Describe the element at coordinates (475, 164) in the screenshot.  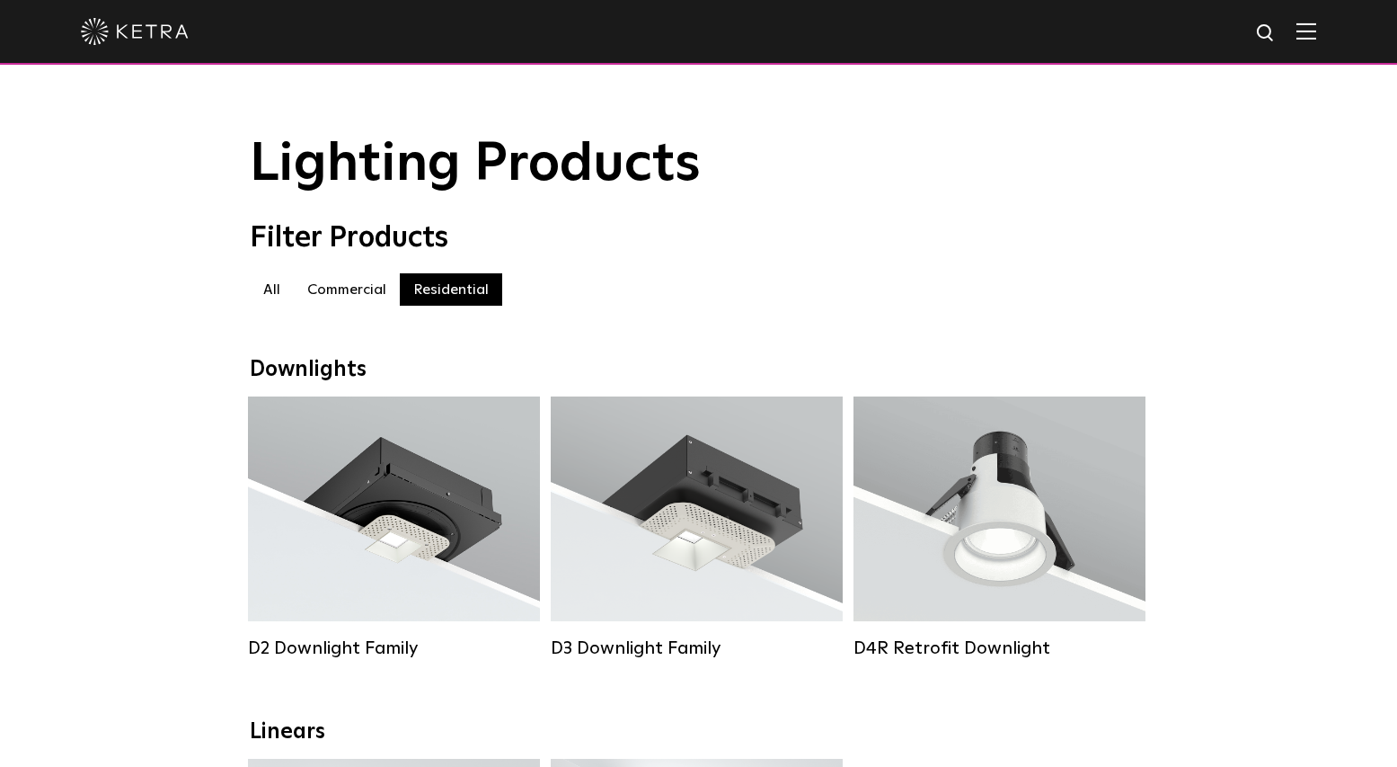
I see `span: Lighting Products` at that location.